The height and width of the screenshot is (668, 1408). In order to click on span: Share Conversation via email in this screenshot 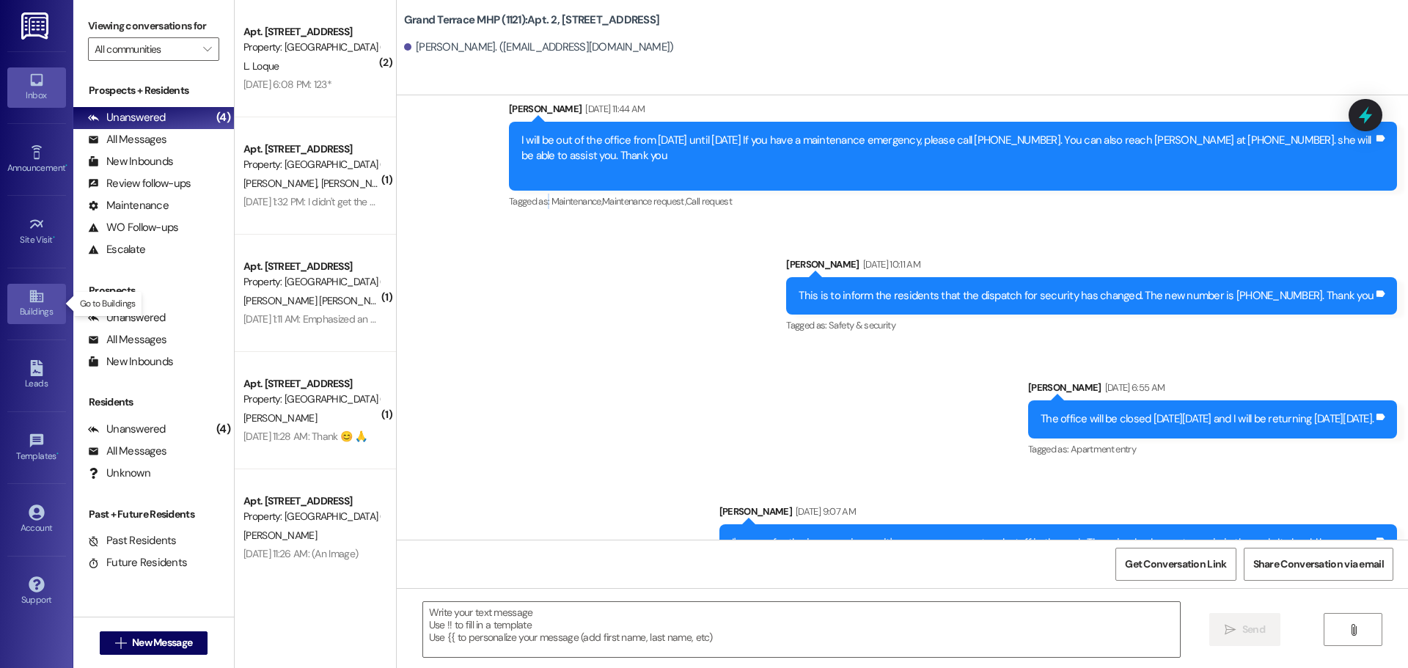, I will do `click(1319, 564)`.